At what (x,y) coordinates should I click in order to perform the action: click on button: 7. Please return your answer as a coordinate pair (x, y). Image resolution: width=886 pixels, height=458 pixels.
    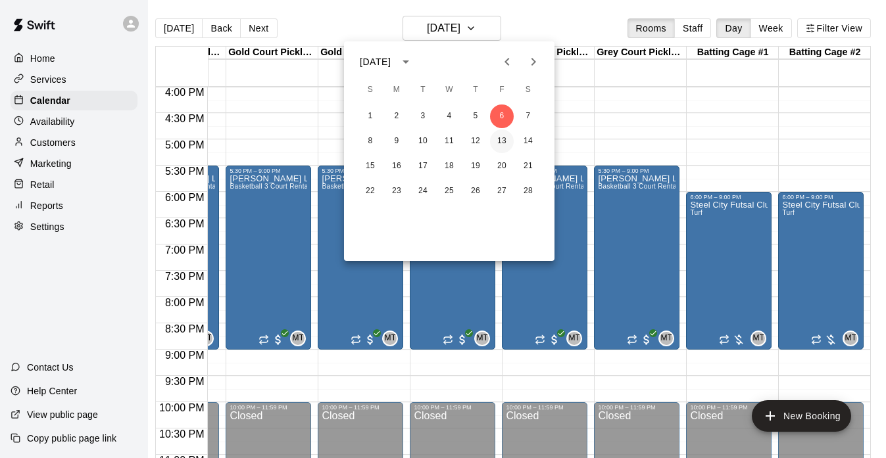
    Looking at the image, I should click on (528, 116).